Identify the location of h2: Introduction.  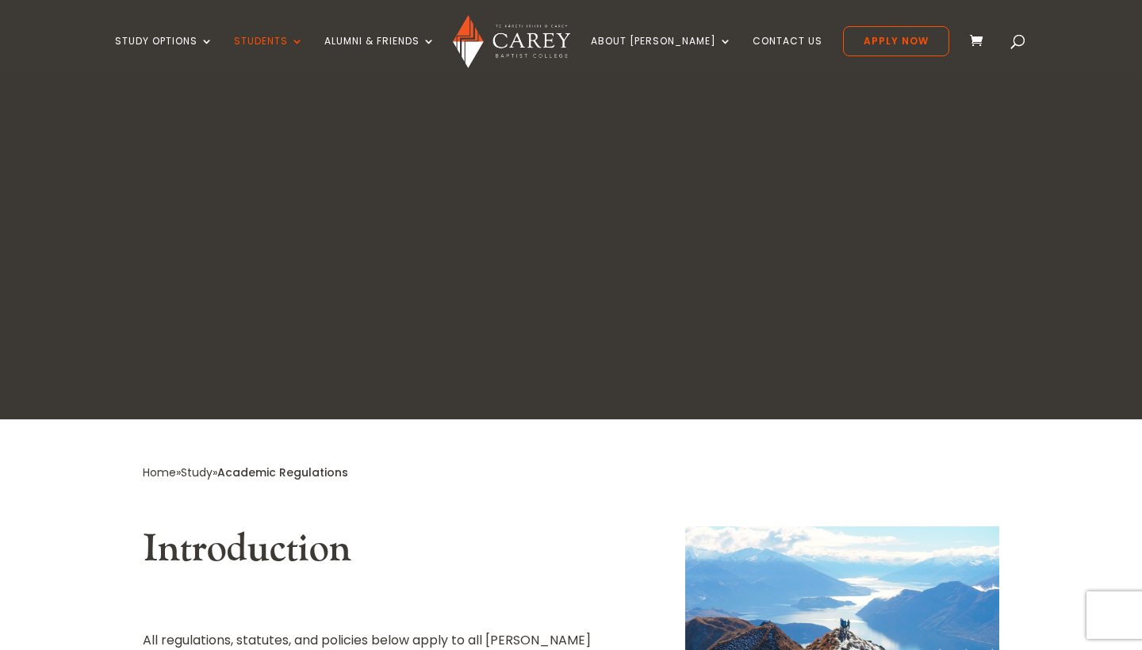
(390, 553).